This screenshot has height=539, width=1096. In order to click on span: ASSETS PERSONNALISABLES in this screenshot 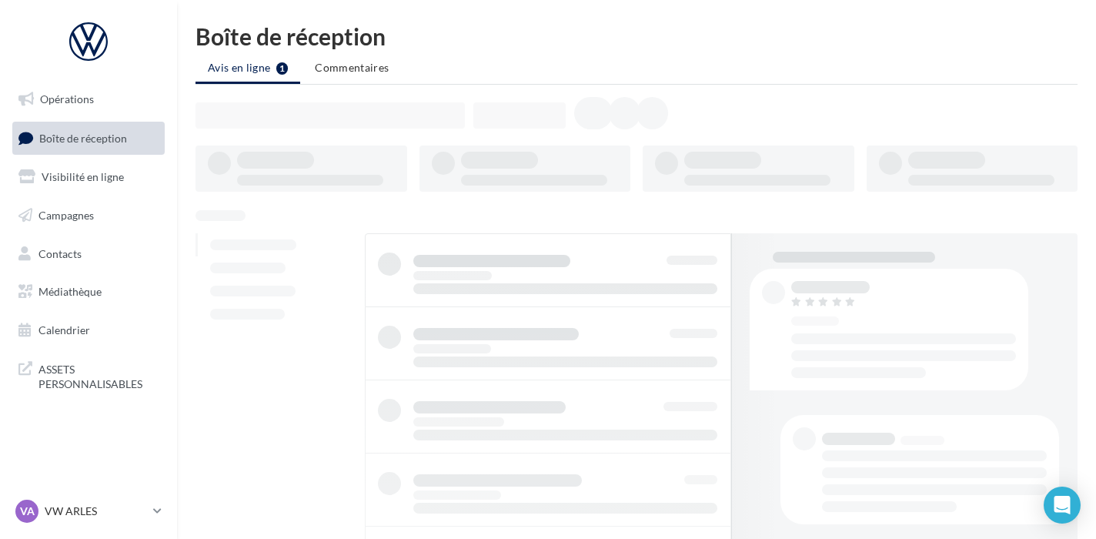, I will do `click(99, 375)`.